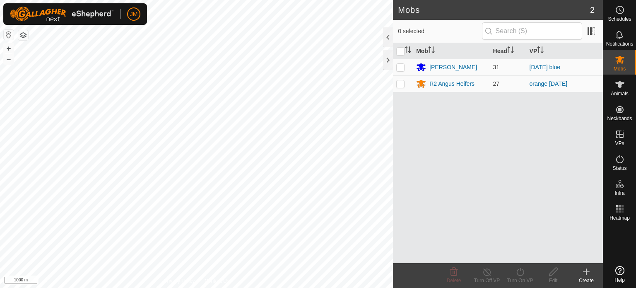 The image size is (636, 288). I want to click on div: Turn On VP, so click(520, 280).